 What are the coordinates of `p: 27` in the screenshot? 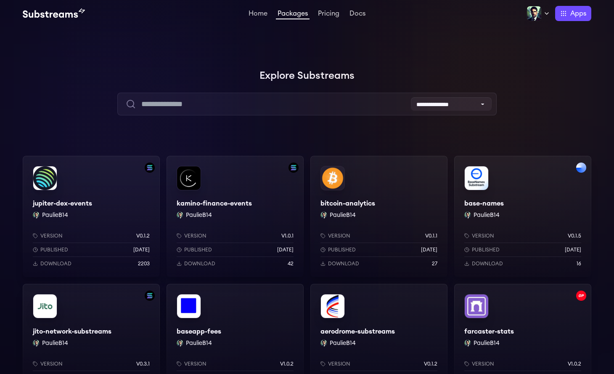 It's located at (435, 263).